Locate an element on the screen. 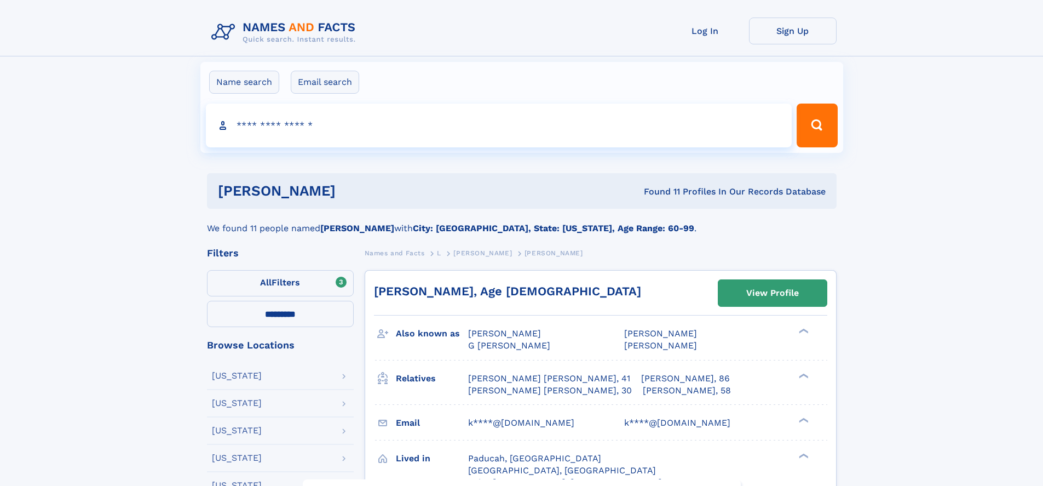  a: View Profile is located at coordinates (773, 293).